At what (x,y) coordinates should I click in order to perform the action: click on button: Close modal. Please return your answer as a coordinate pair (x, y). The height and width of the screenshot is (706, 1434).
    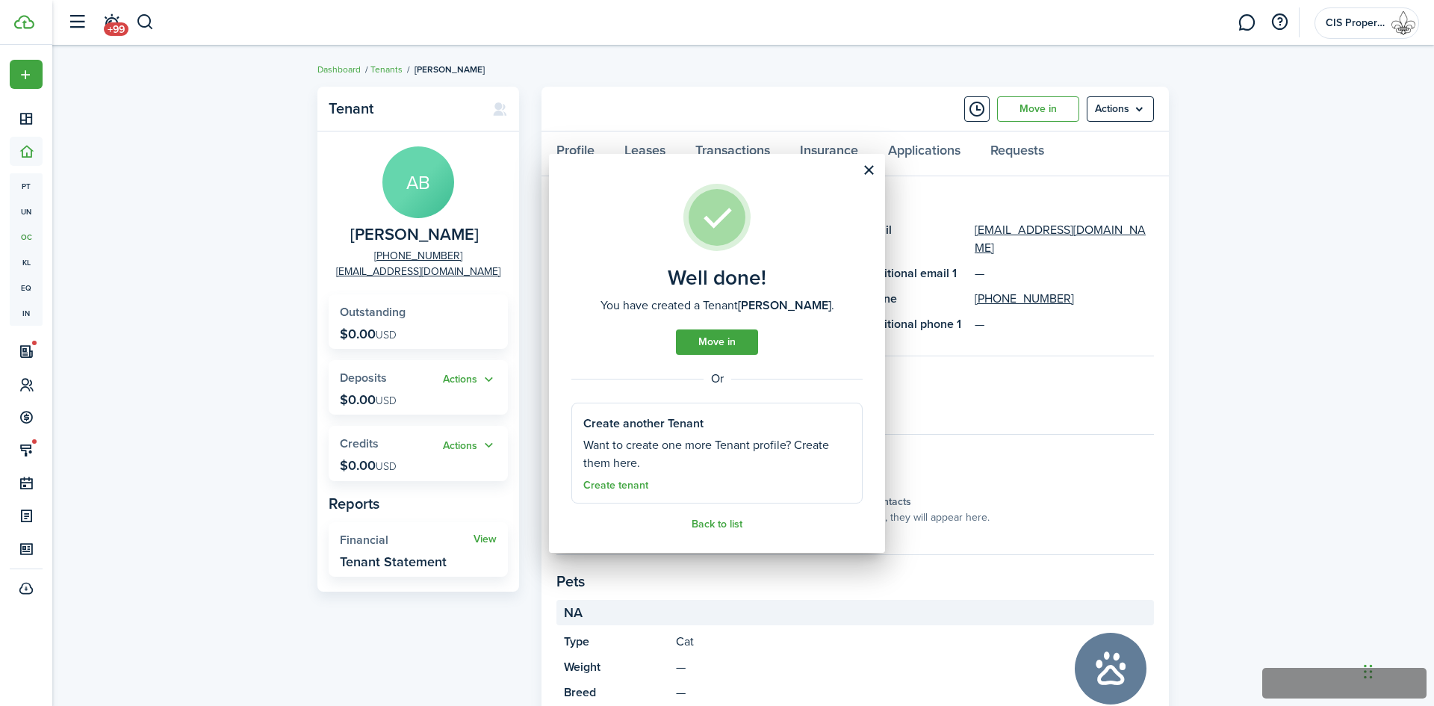
    Looking at the image, I should click on (868, 170).